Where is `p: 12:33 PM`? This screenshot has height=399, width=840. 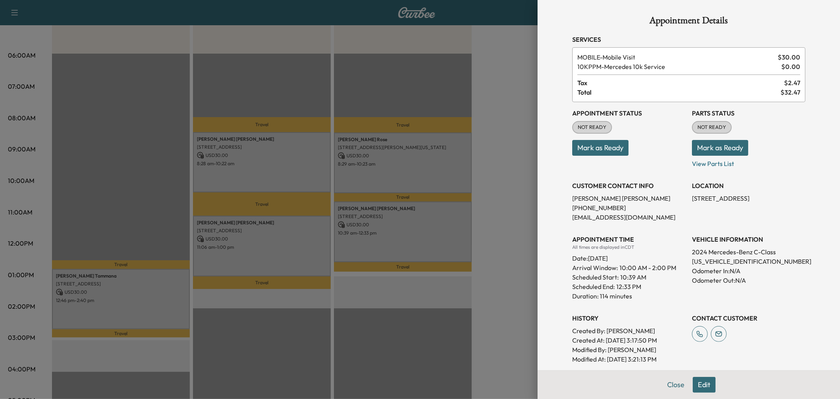 p: 12:33 PM is located at coordinates (629, 286).